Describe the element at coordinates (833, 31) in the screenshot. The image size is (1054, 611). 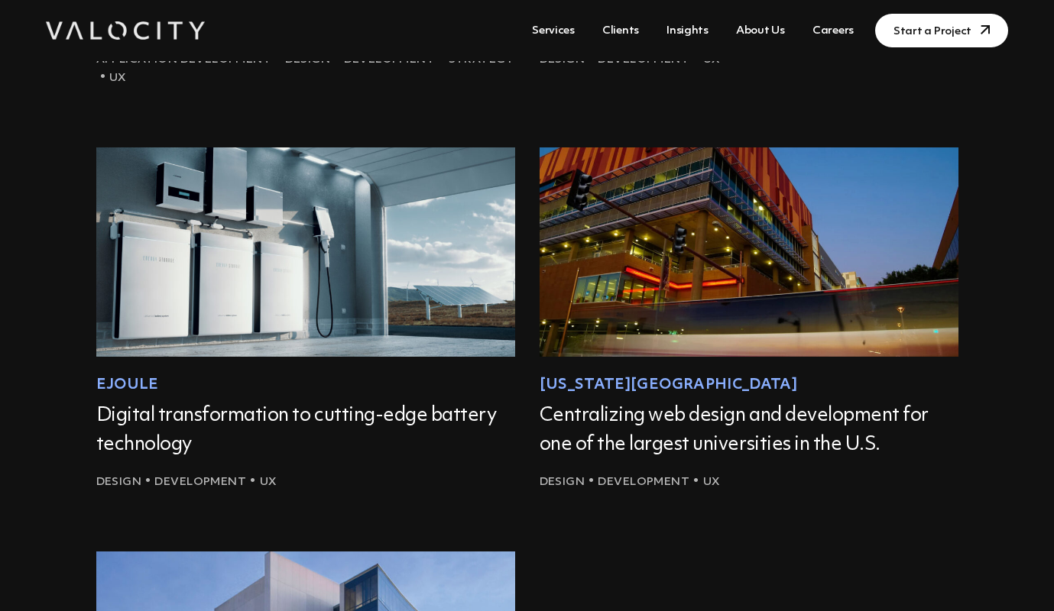
I see `a: Careers` at that location.